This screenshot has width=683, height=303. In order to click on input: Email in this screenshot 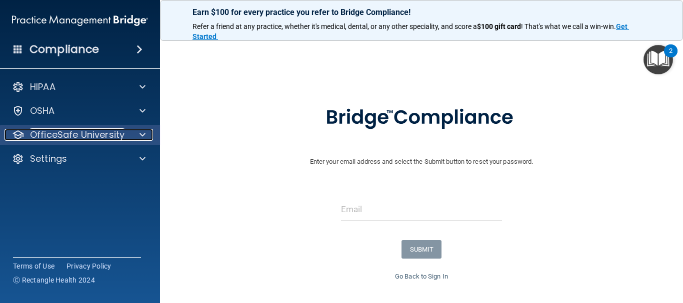, I will do `click(421, 209)`.